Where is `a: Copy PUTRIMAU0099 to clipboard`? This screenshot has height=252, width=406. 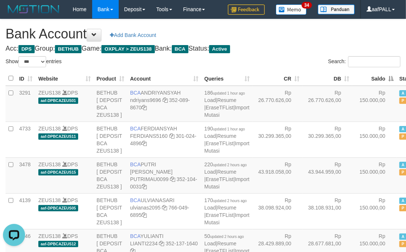 a: Copy PUTRIMAU0099 to clipboard is located at coordinates (173, 179).